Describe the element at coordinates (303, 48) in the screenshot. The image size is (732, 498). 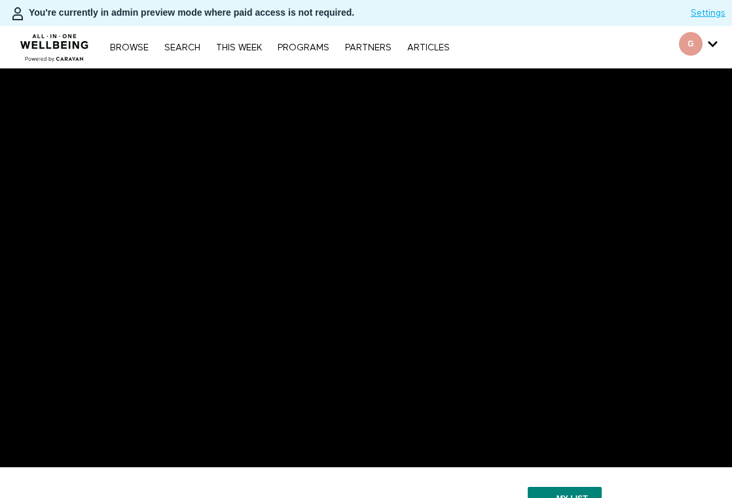
I see `a: PROGRAMS` at that location.